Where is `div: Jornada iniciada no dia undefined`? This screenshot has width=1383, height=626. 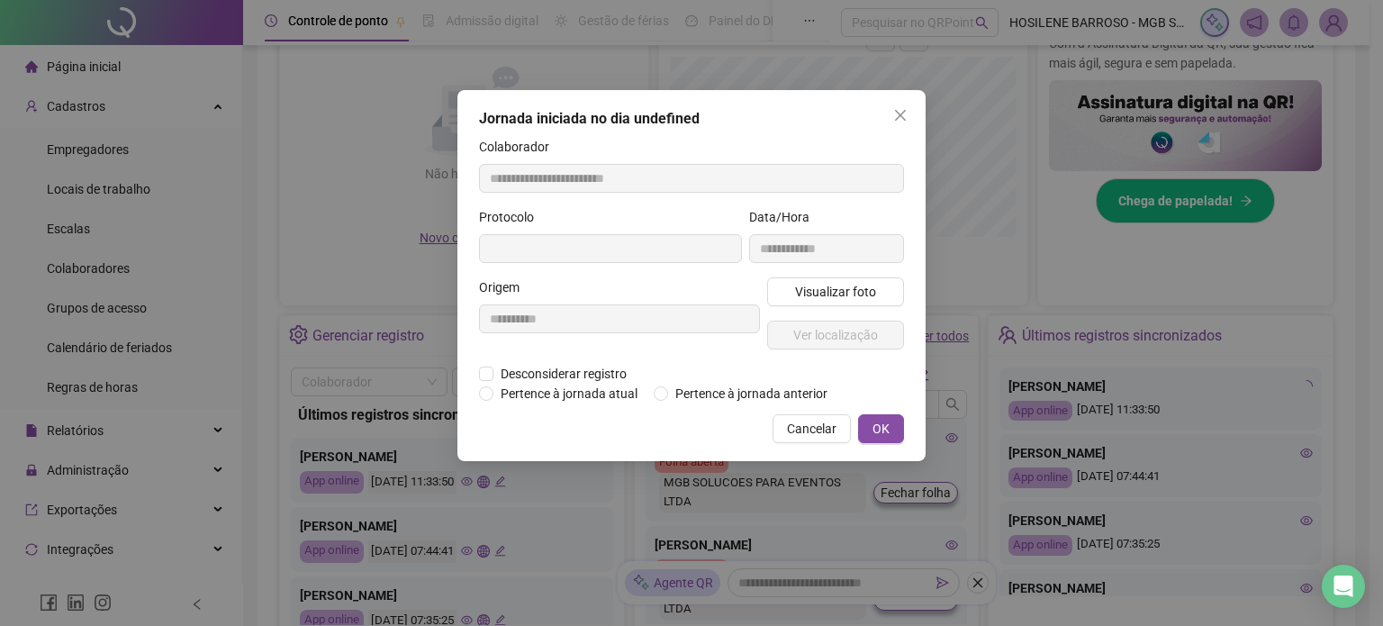 div: Jornada iniciada no dia undefined is located at coordinates (692, 119).